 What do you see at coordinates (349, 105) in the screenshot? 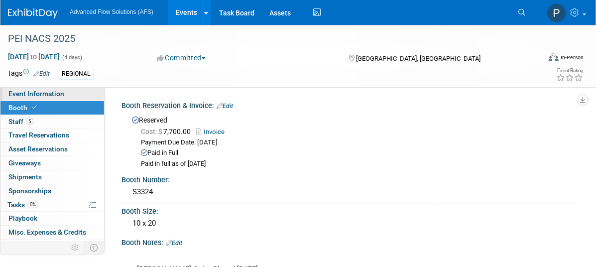
I see `div: Booth Reservation & Invoice:` at bounding box center [349, 105].